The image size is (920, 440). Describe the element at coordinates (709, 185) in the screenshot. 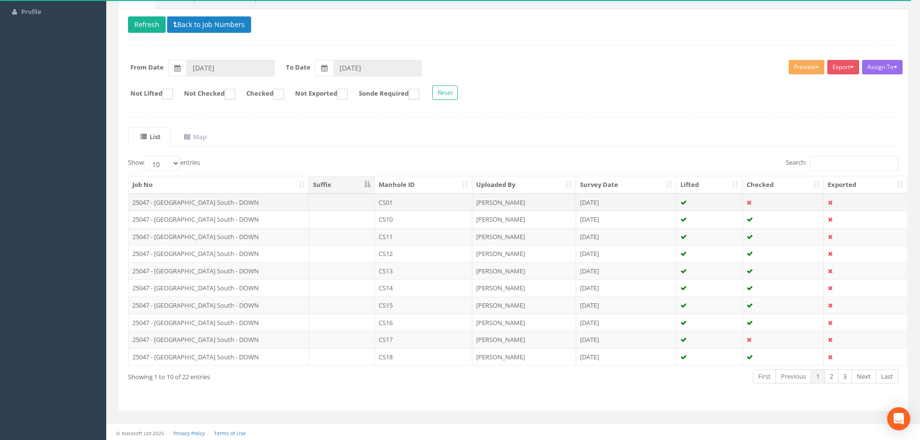

I see `th: Lifted: activate to sort column ascending` at that location.